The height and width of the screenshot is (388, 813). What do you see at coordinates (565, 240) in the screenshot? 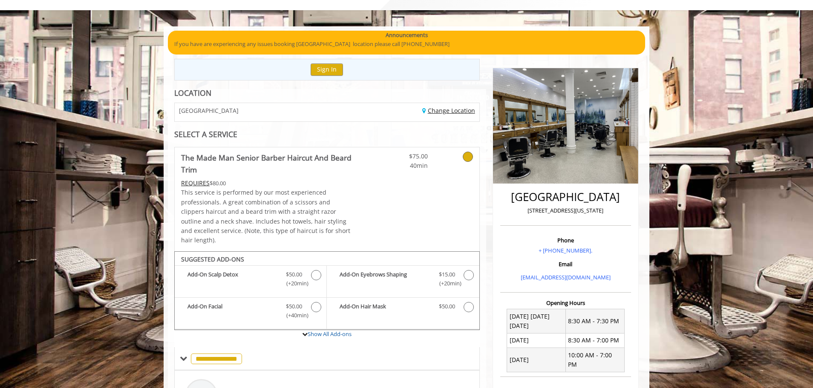
I see `h3: Phone` at bounding box center [565, 240].